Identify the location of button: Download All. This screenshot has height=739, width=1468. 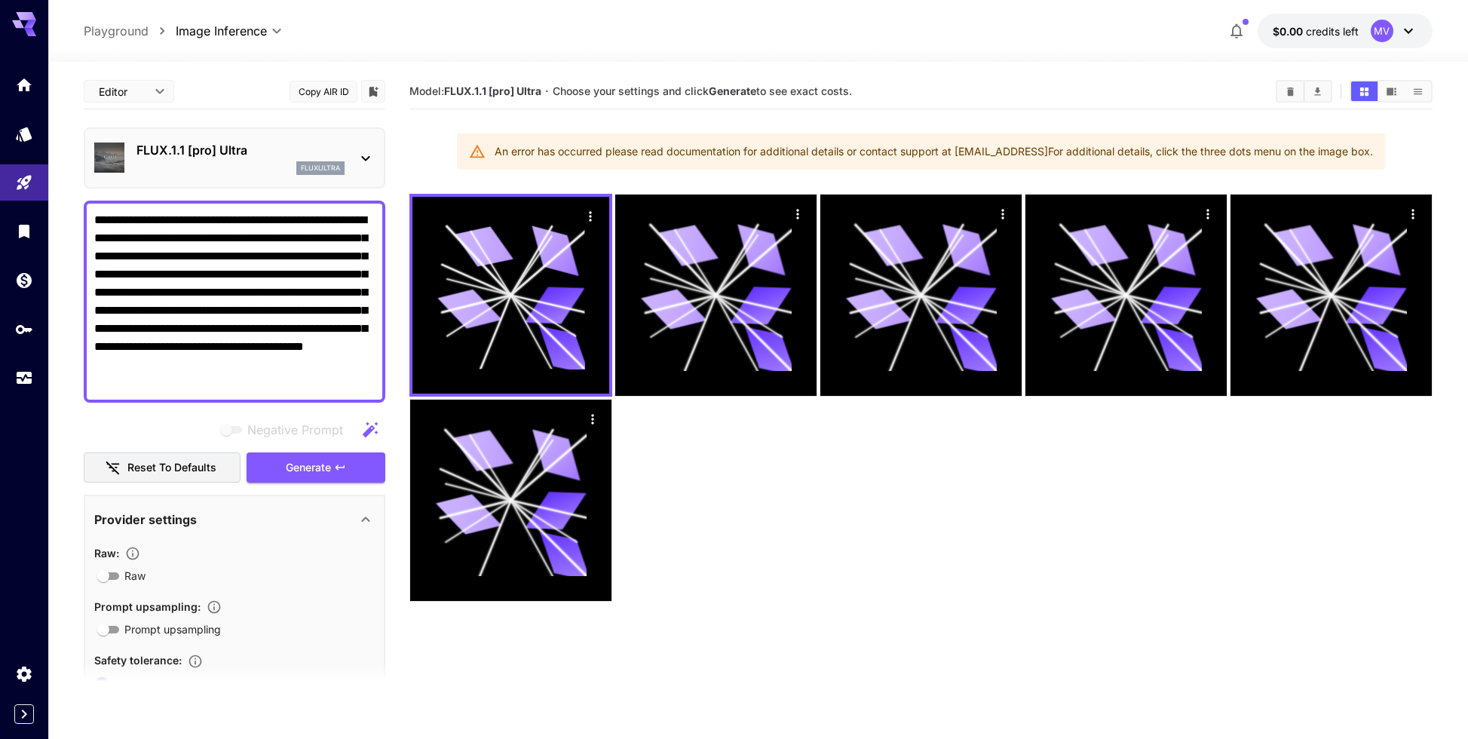
(1317, 91).